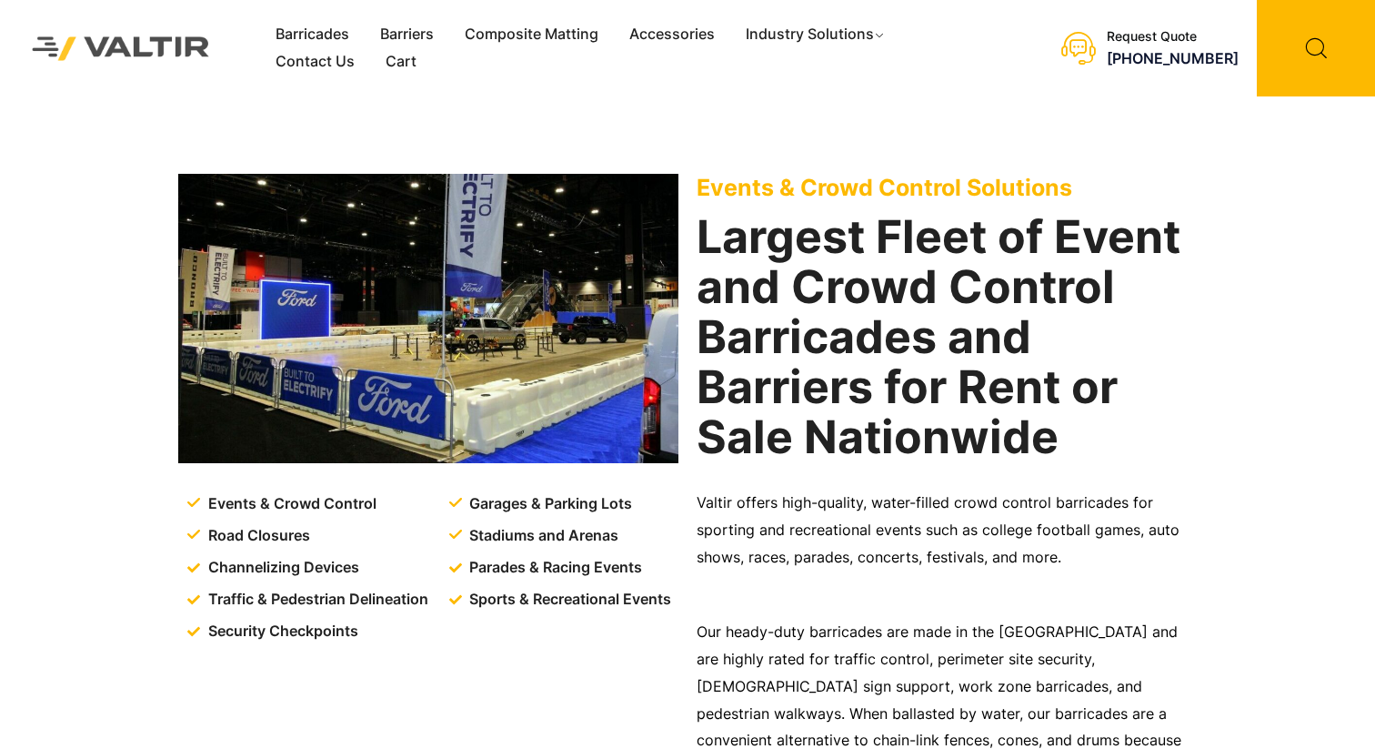 The width and height of the screenshot is (1375, 749). What do you see at coordinates (1173, 36) in the screenshot?
I see `div: Request Quote` at bounding box center [1173, 36].